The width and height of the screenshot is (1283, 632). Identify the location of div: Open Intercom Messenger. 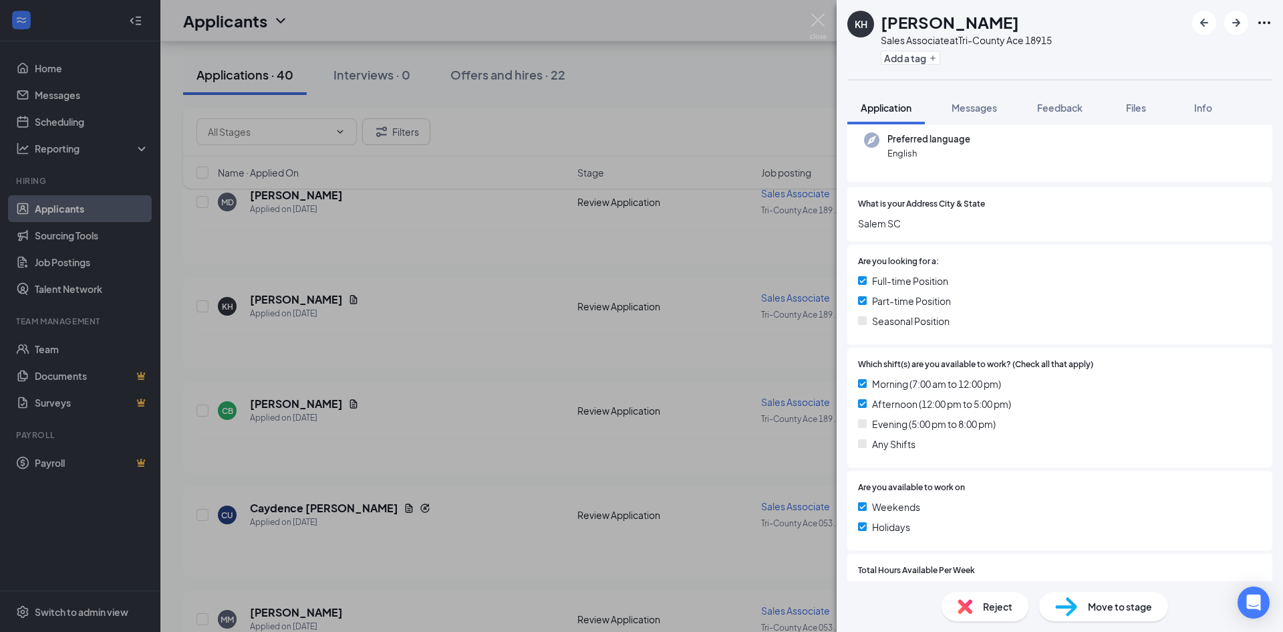
(1254, 602).